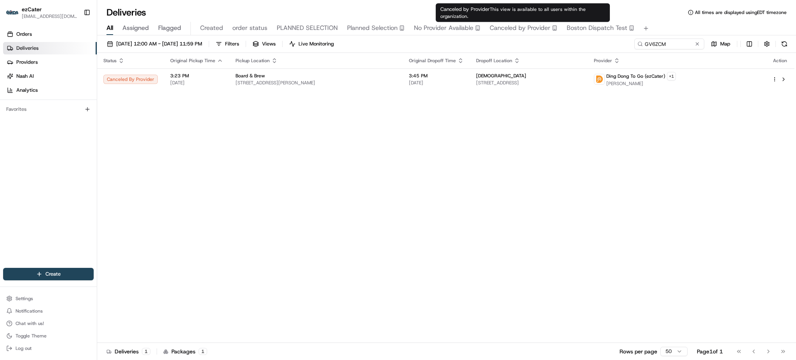 Image resolution: width=796 pixels, height=360 pixels. Describe the element at coordinates (721, 44) in the screenshot. I see `button: Map` at that location.